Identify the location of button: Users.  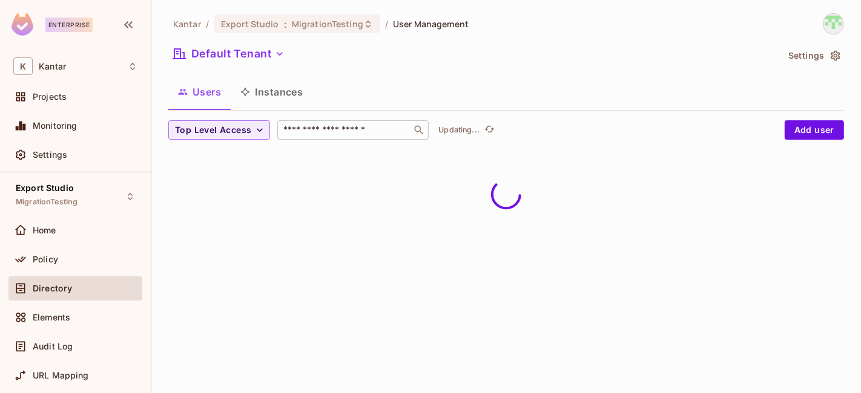
(199, 92).